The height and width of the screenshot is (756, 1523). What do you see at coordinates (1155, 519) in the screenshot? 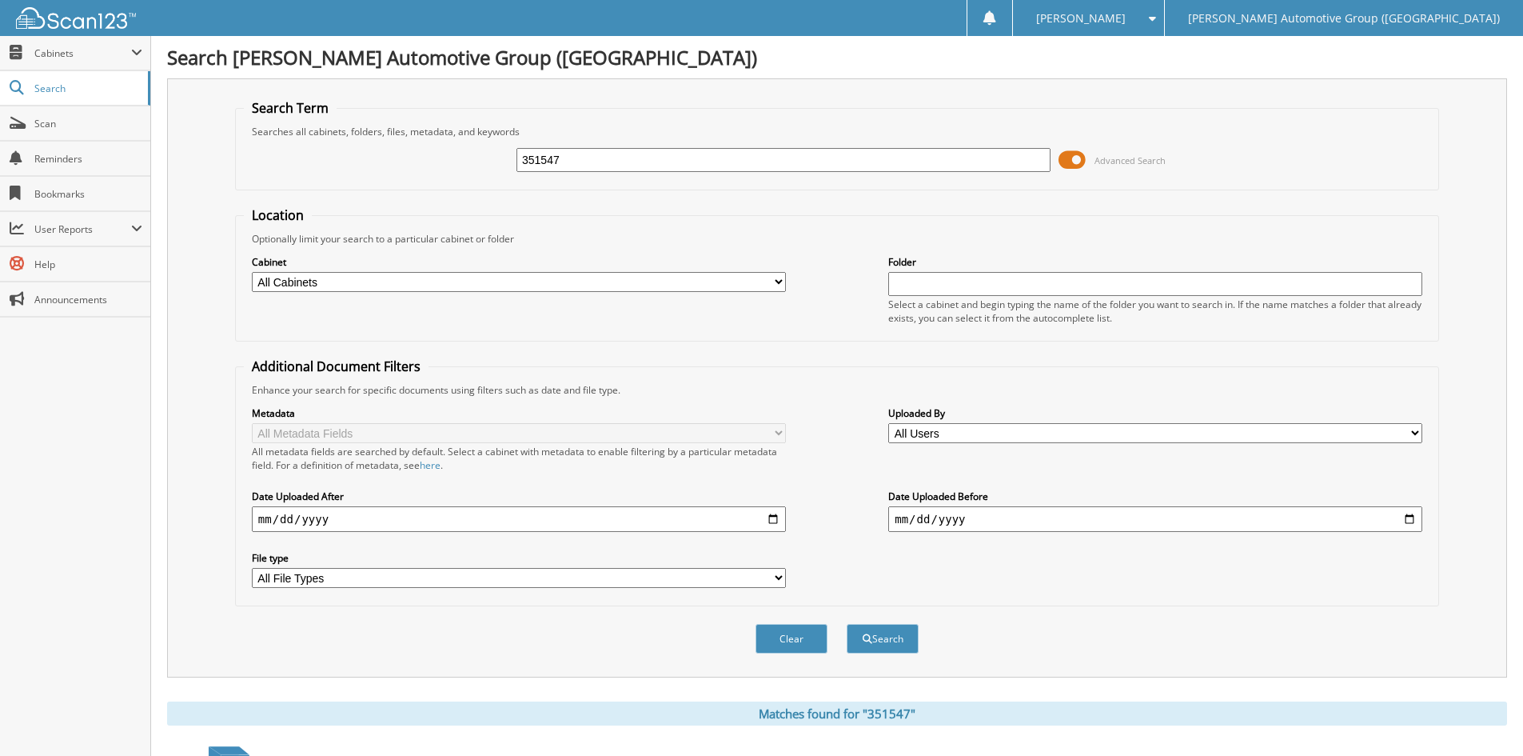
I see `input: end` at bounding box center [1155, 519].